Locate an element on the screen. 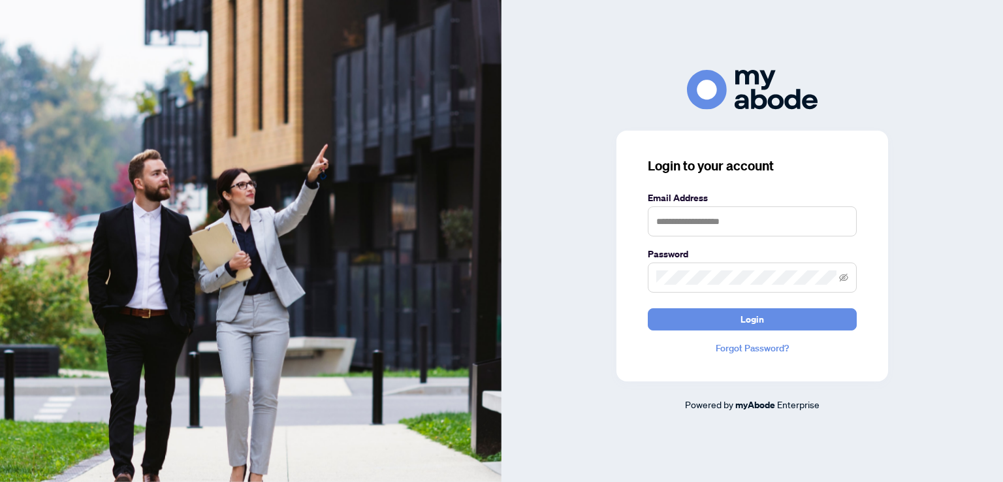 This screenshot has width=1003, height=482. span: eye-invisible is located at coordinates (844, 278).